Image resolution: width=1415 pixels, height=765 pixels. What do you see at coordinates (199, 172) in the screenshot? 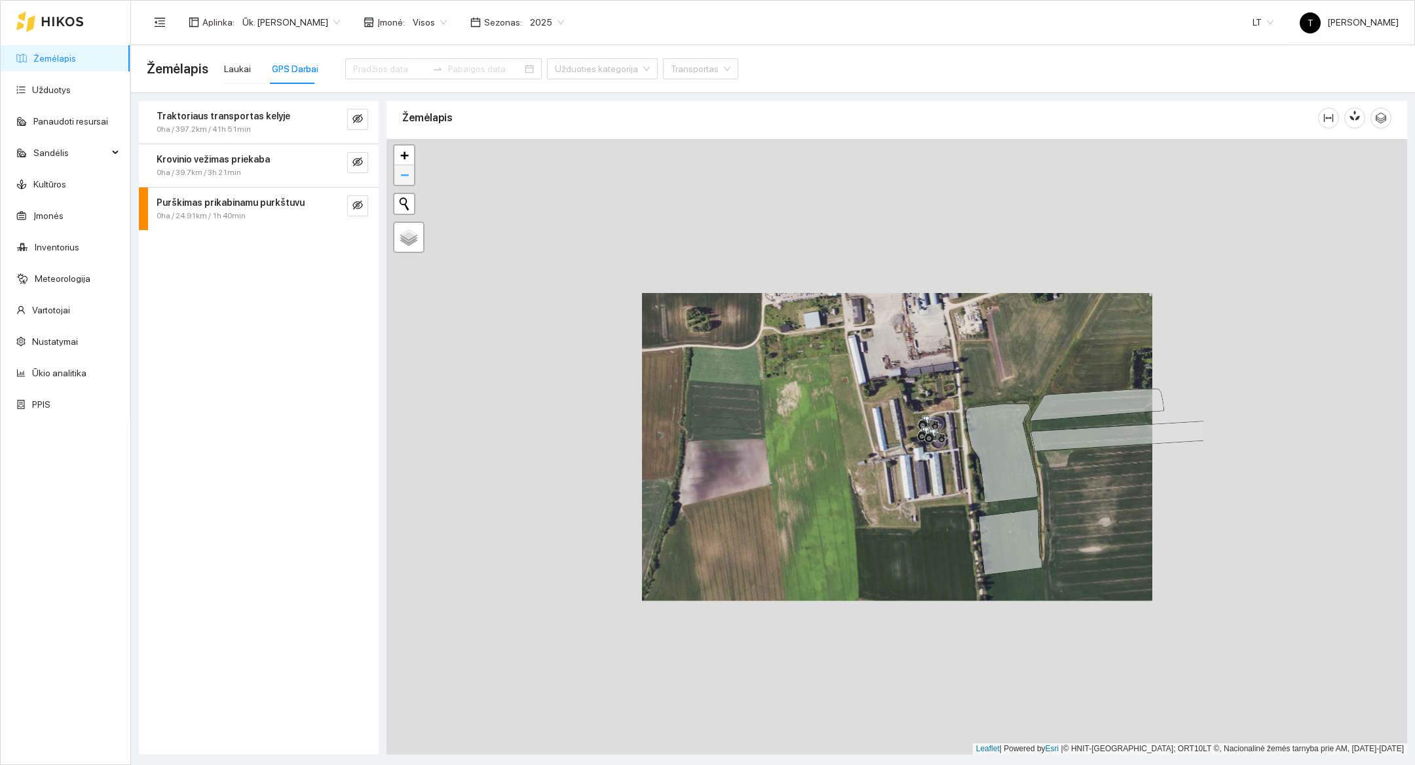
I see `span: 0ha / 39.7km / 3h 21min` at bounding box center [199, 172].